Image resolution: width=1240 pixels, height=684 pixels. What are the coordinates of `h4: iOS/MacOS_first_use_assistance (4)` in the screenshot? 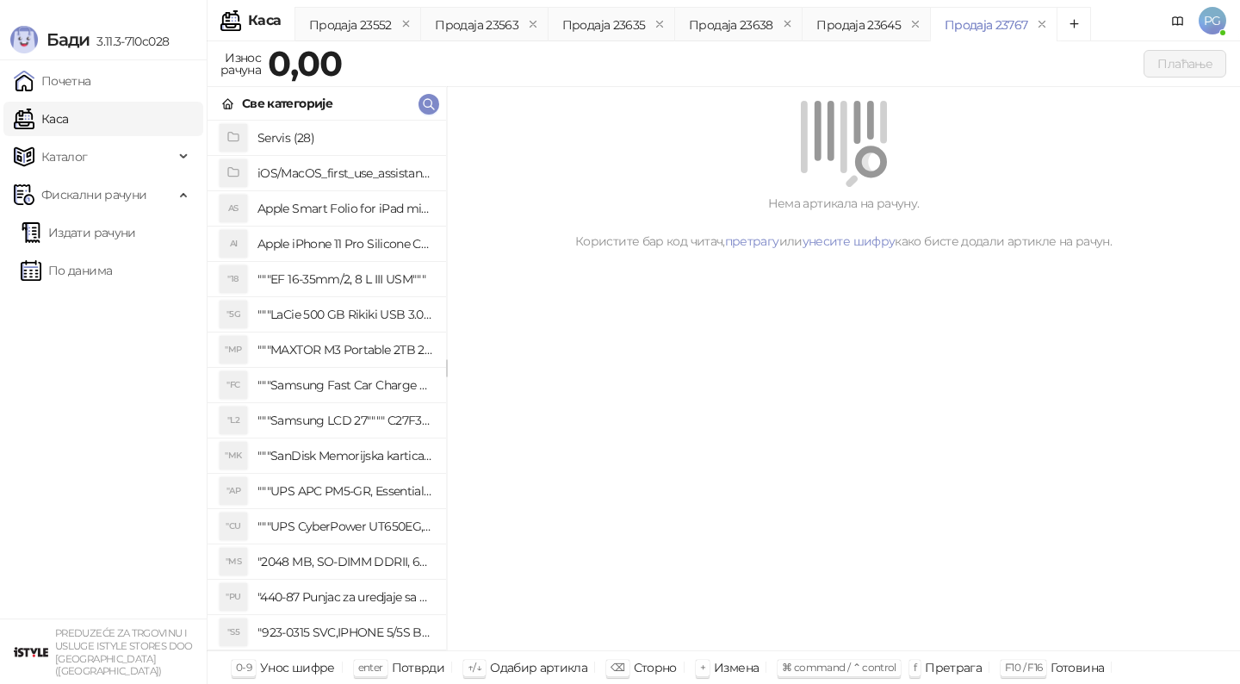 It's located at (345, 173).